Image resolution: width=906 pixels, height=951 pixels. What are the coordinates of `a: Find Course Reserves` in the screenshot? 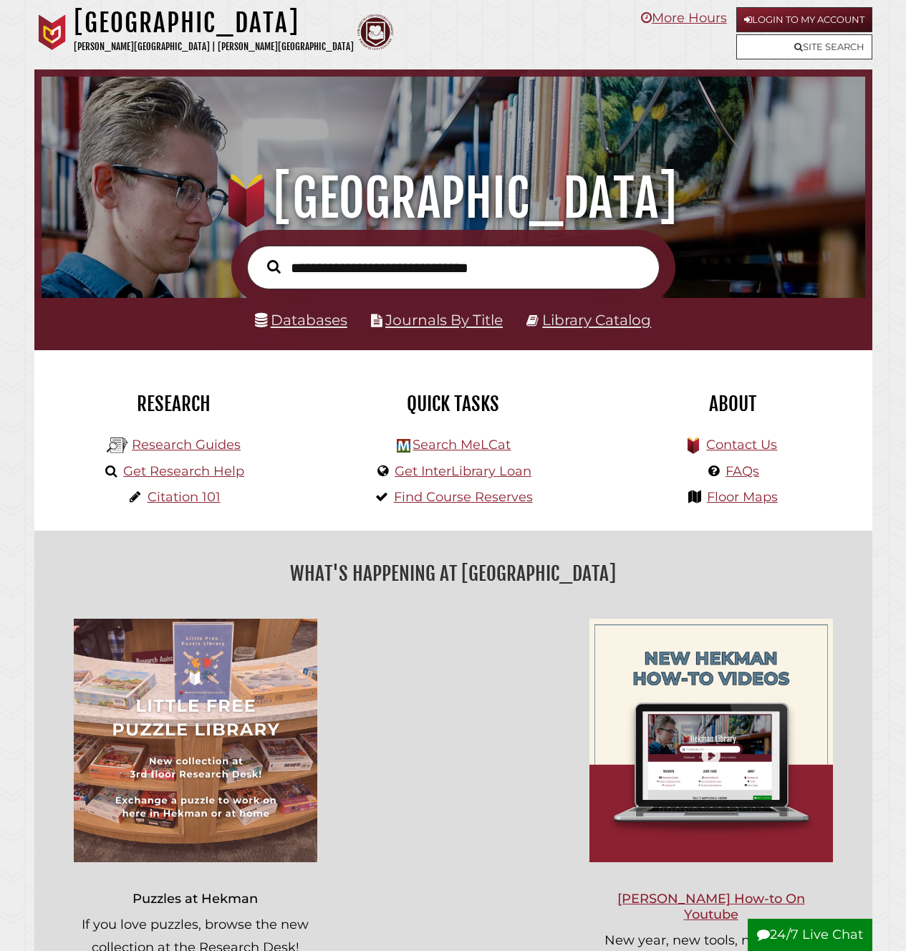 It's located at (464, 497).